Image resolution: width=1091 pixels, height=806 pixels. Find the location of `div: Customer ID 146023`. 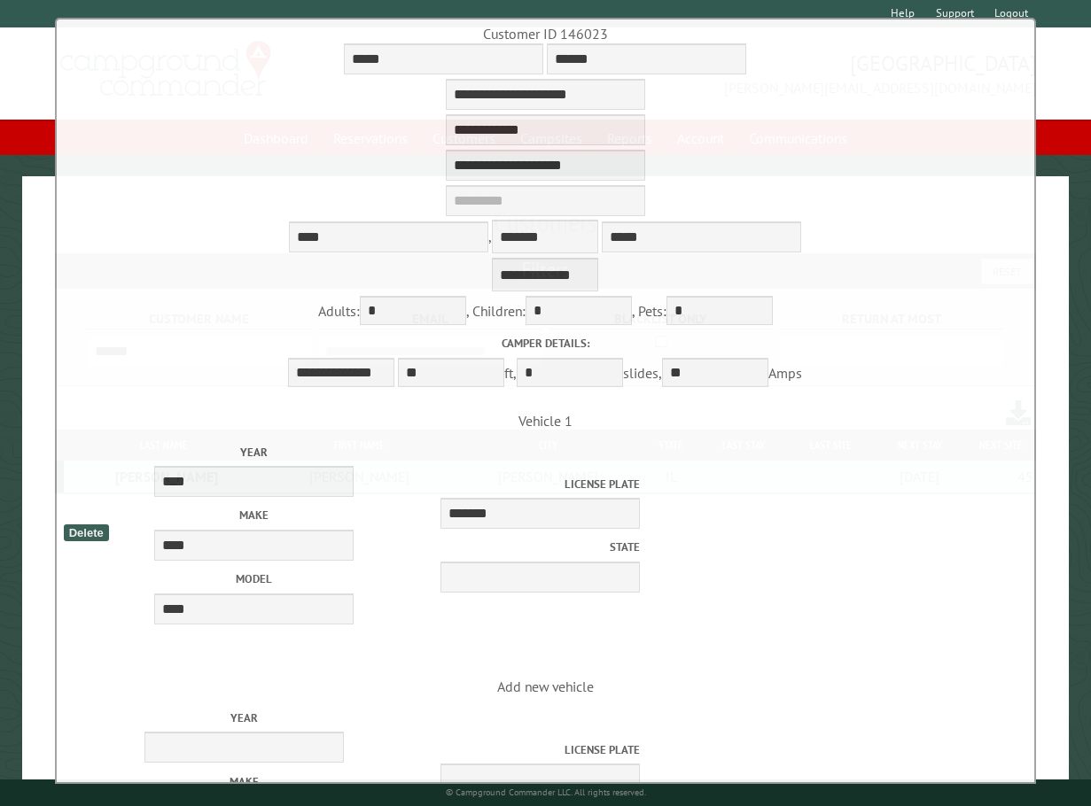

div: Customer ID 146023 is located at coordinates (546, 34).